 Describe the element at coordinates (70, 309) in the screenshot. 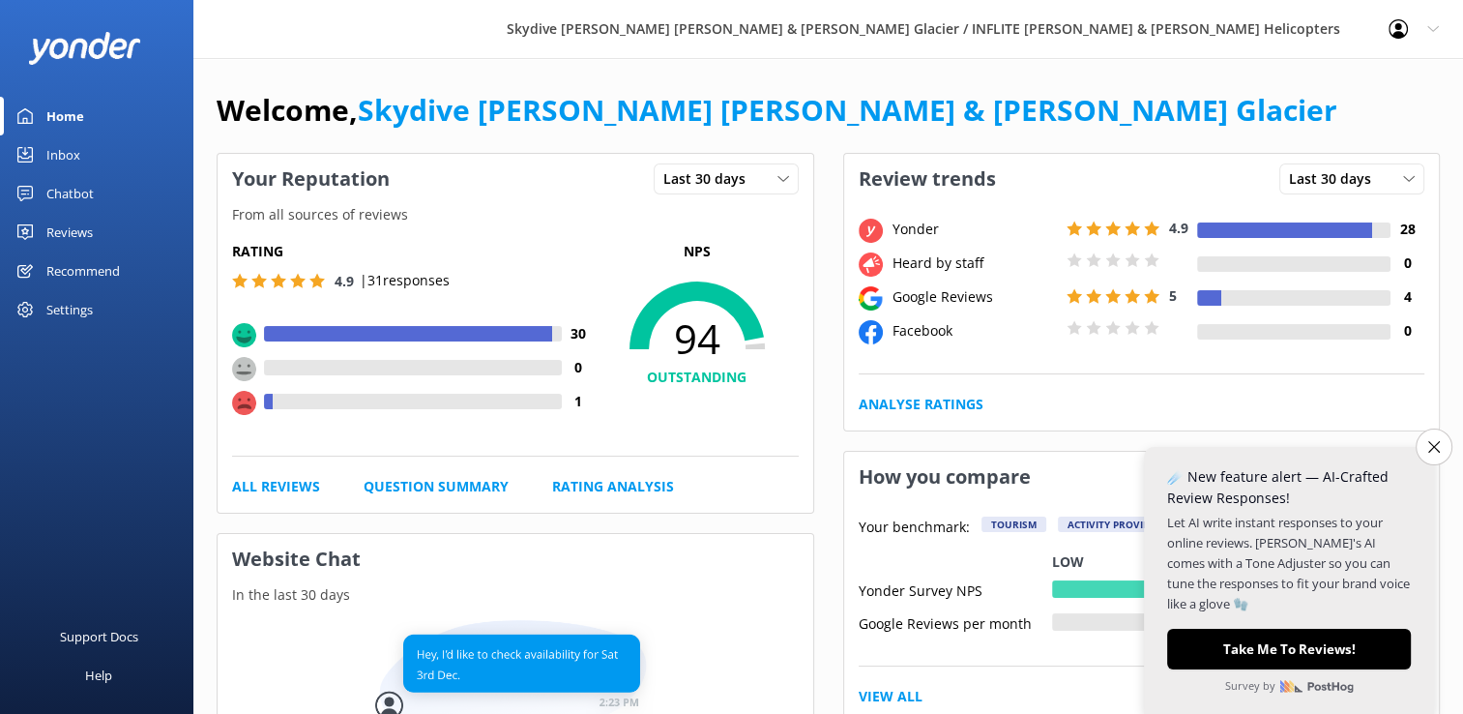

I see `div: Settings` at that location.